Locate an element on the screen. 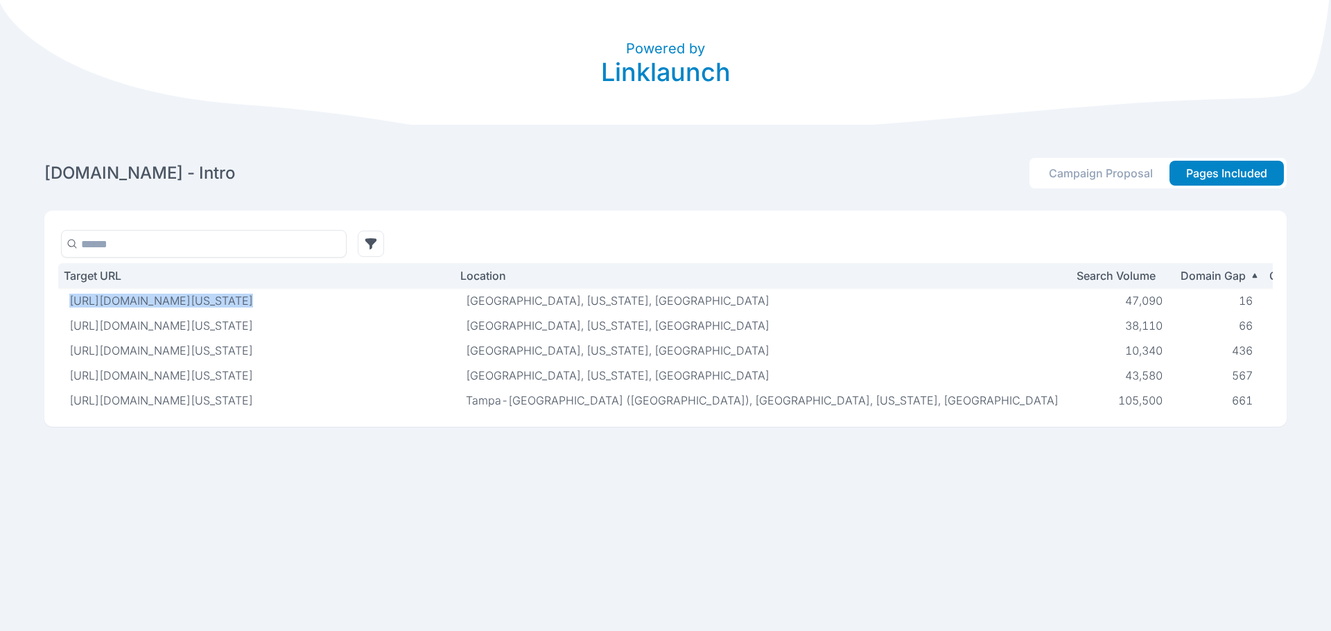  p: Powered by is located at coordinates (665, 49).